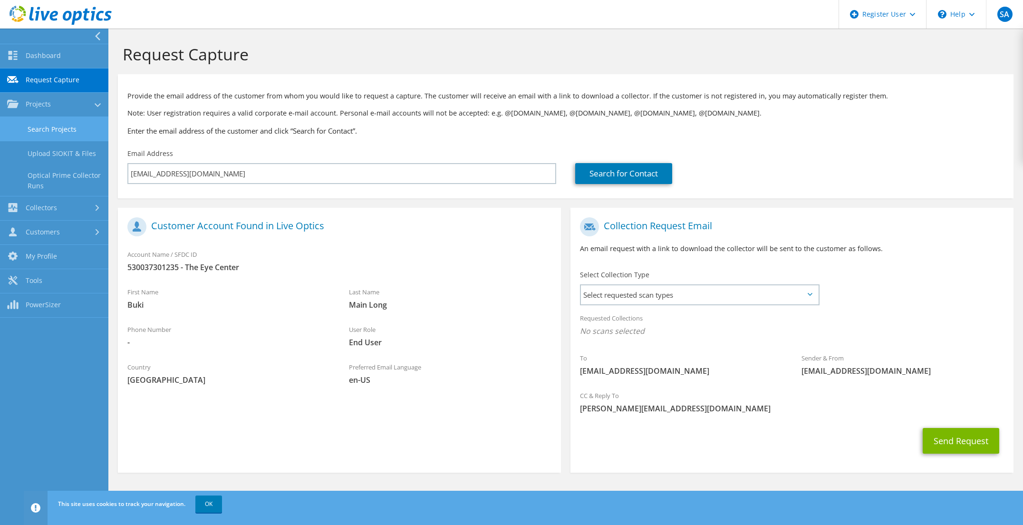 Image resolution: width=1023 pixels, height=525 pixels. Describe the element at coordinates (699, 295) in the screenshot. I see `span: Select requested scan types` at that location.